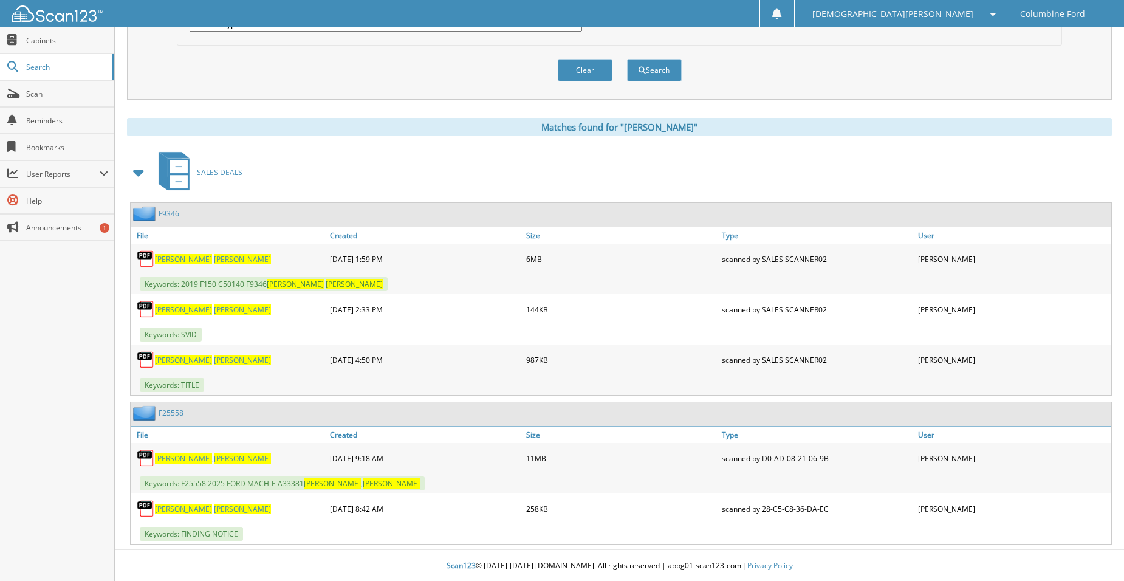 The height and width of the screenshot is (581, 1124). I want to click on button: Search, so click(654, 70).